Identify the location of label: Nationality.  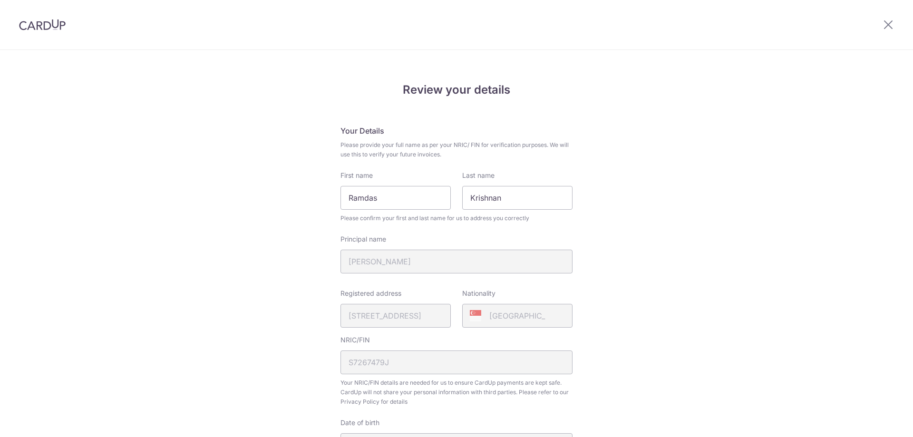
(479, 293).